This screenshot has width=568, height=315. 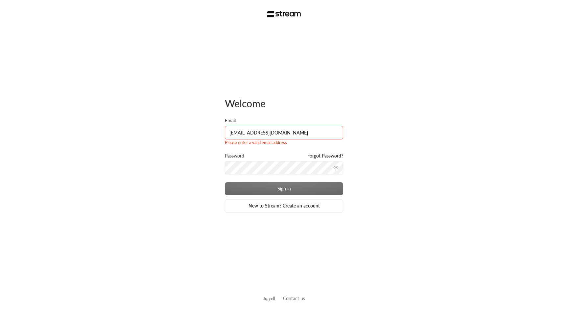 What do you see at coordinates (284, 206) in the screenshot?
I see `a: New to Stream? Create an account` at bounding box center [284, 206].